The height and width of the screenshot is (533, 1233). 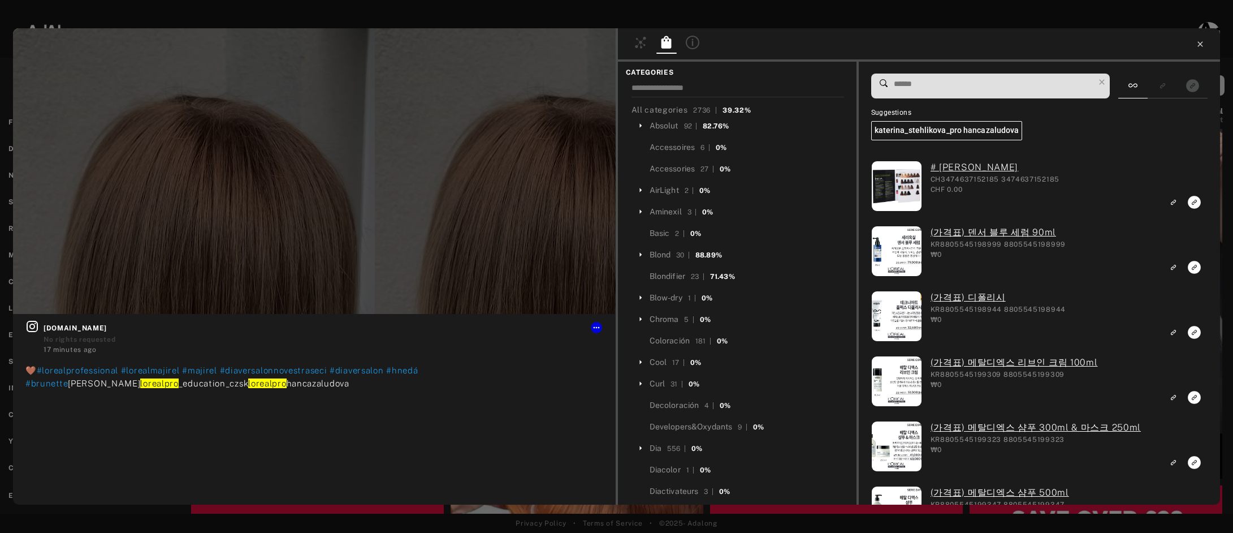 I want to click on img: 8805545199309_EN_1.jpg, so click(x=897, y=381).